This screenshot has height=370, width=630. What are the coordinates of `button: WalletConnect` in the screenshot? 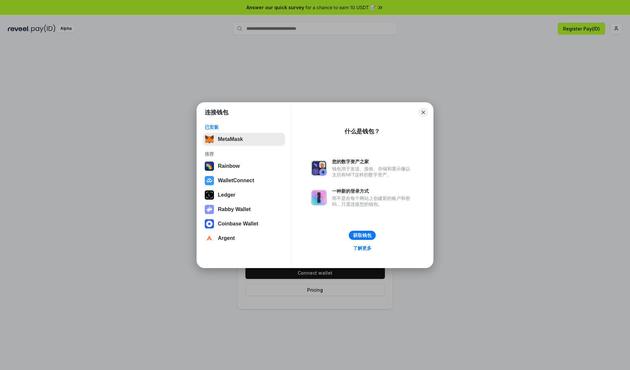 It's located at (244, 181).